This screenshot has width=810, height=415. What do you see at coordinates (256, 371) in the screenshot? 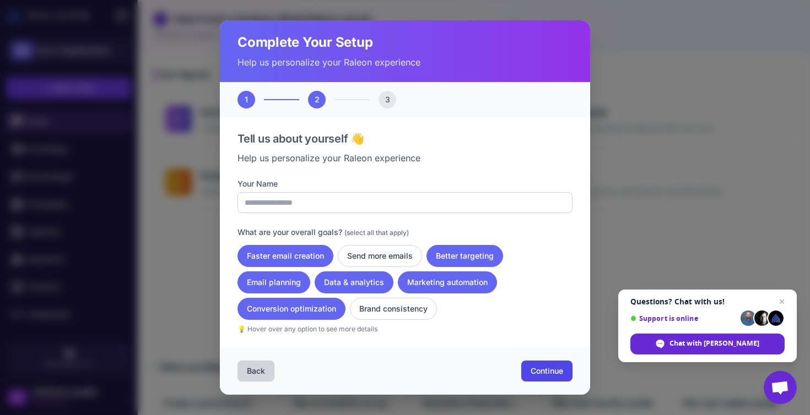
I see `button: Back` at bounding box center [256, 371].